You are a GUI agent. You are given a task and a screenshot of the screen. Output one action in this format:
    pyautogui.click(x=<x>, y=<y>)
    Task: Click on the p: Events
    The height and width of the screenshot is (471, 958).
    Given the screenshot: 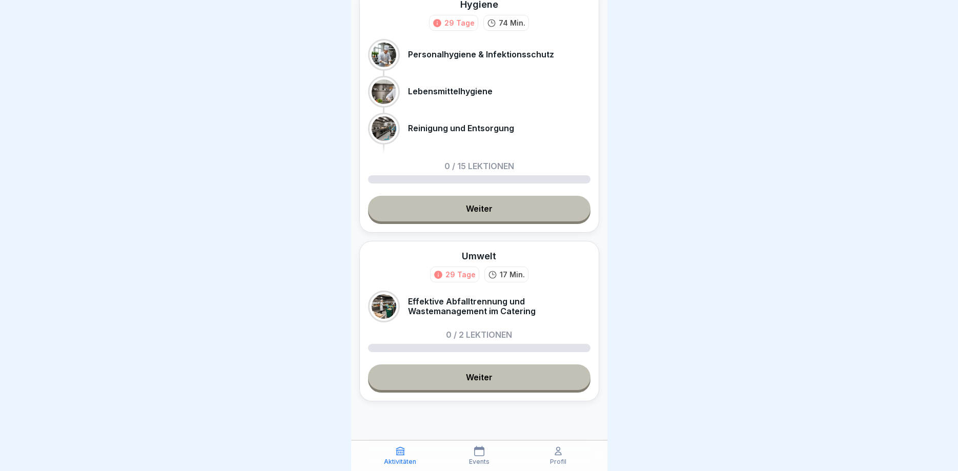 What is the action you would take?
    pyautogui.click(x=479, y=462)
    